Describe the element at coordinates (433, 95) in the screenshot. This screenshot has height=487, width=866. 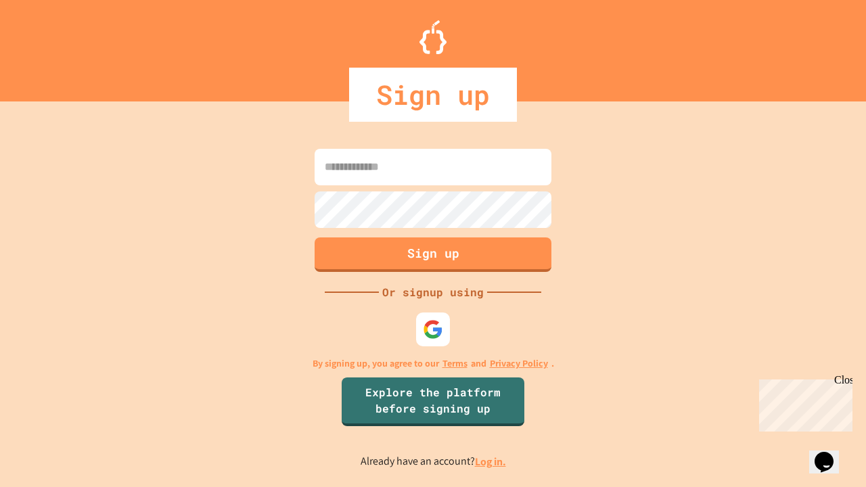
I see `div: Sign up` at that location.